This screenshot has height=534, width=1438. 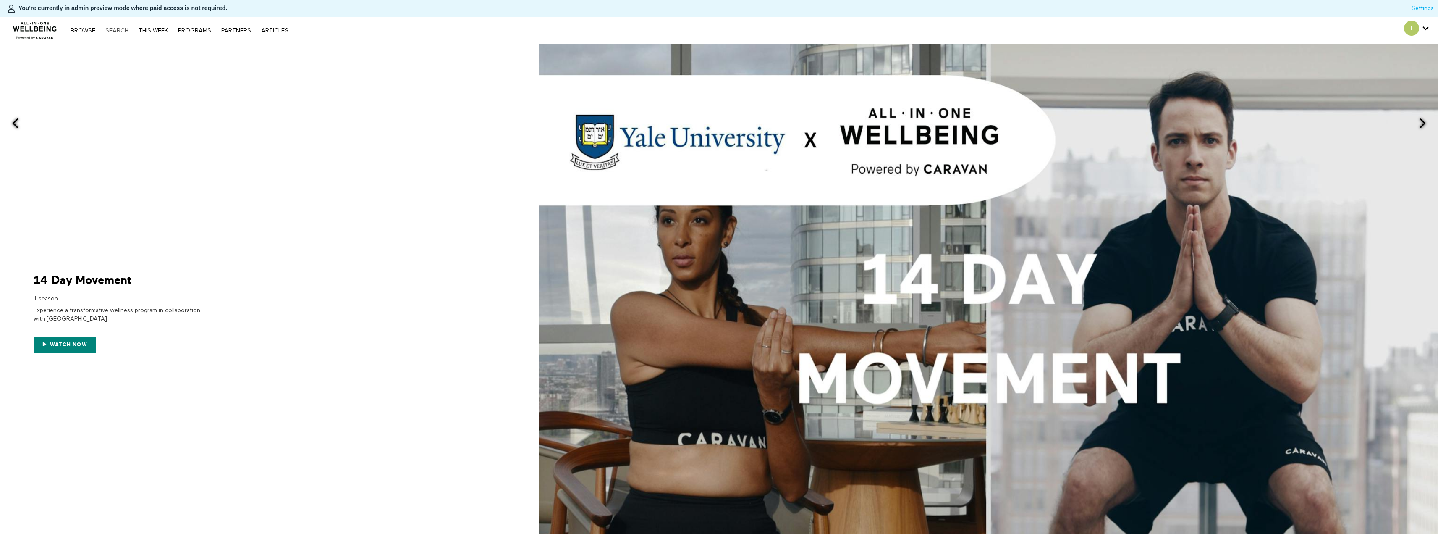 I want to click on a: Browse, so click(x=83, y=31).